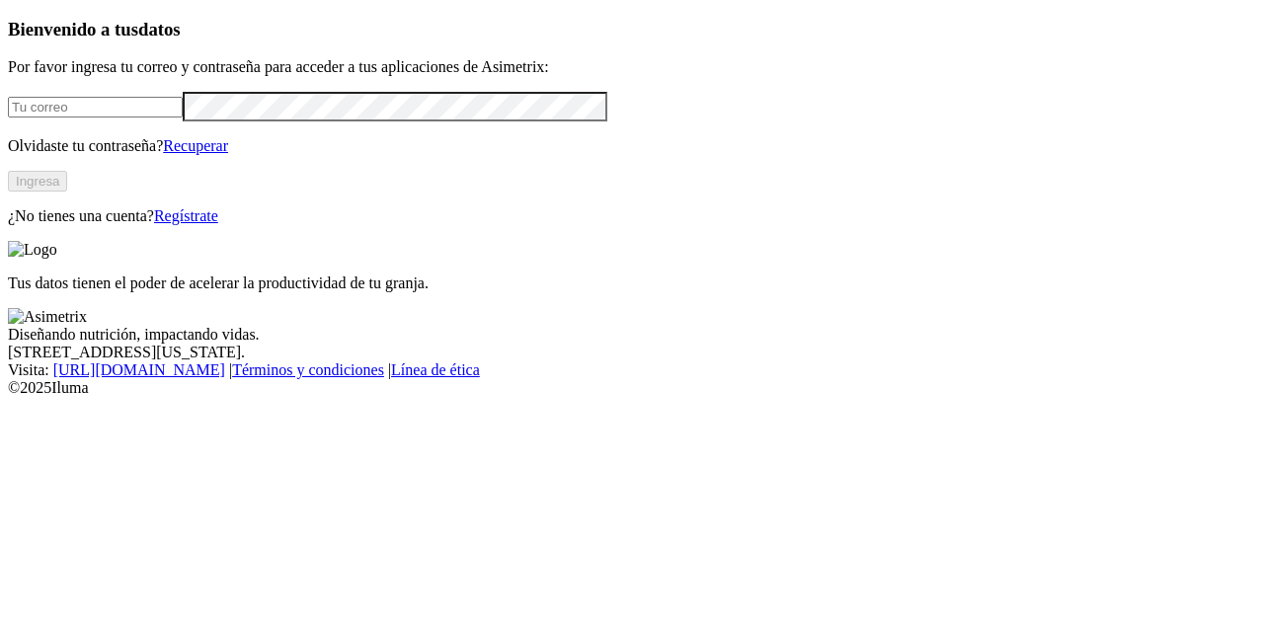 The width and height of the screenshot is (1264, 623). I want to click on p: ¿No tienes una cuenta?, so click(632, 216).